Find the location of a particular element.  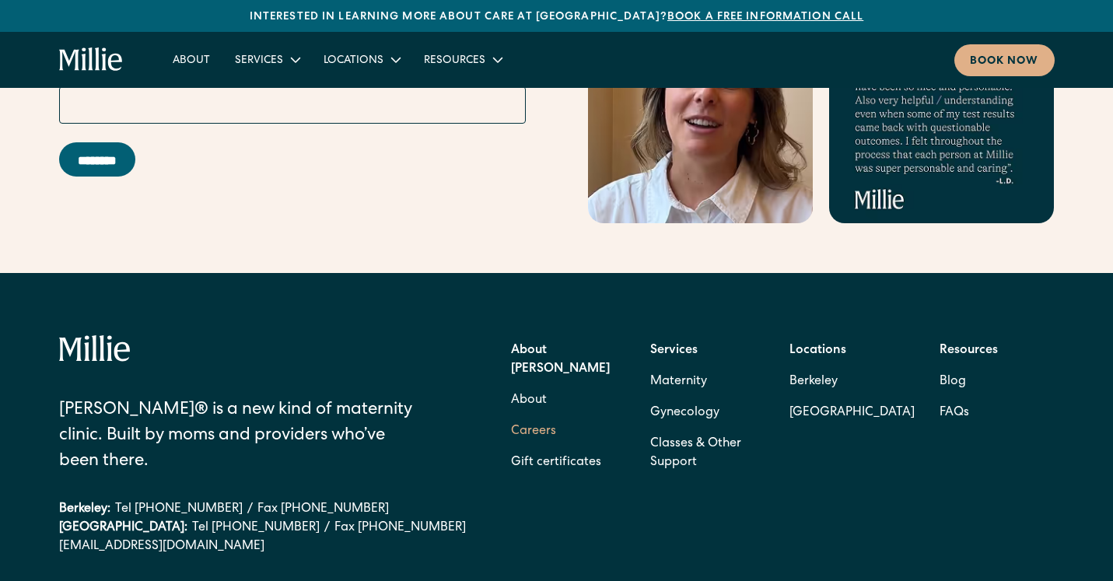

a: Gift certificates is located at coordinates (556, 463).